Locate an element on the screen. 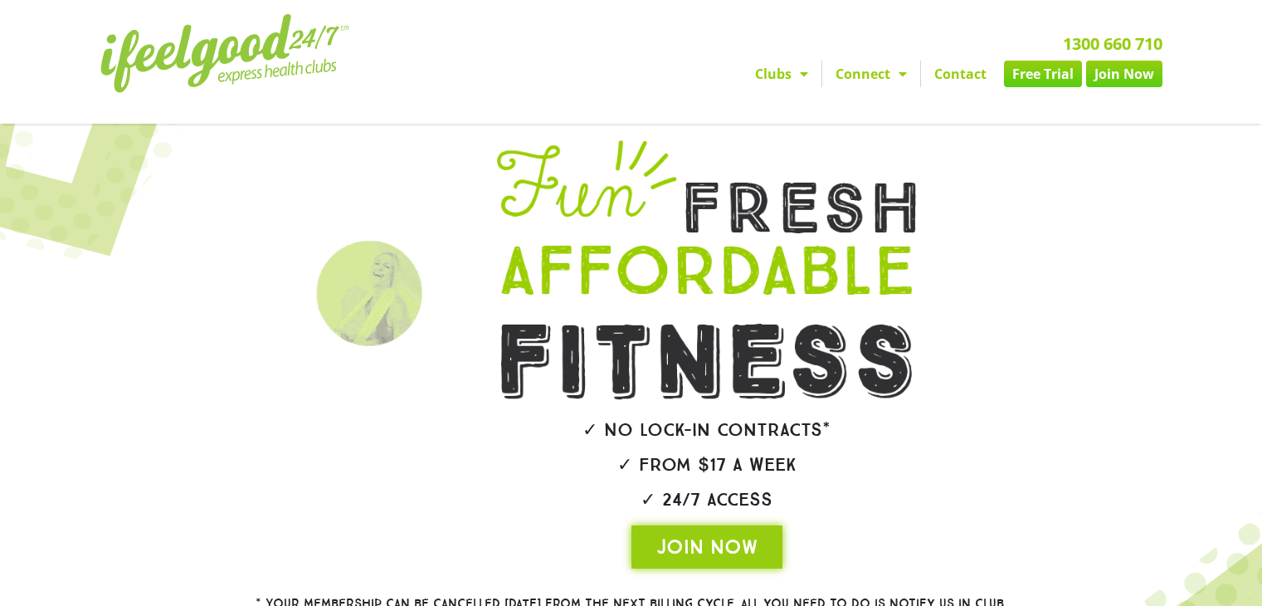  a: Clubs is located at coordinates (782, 74).